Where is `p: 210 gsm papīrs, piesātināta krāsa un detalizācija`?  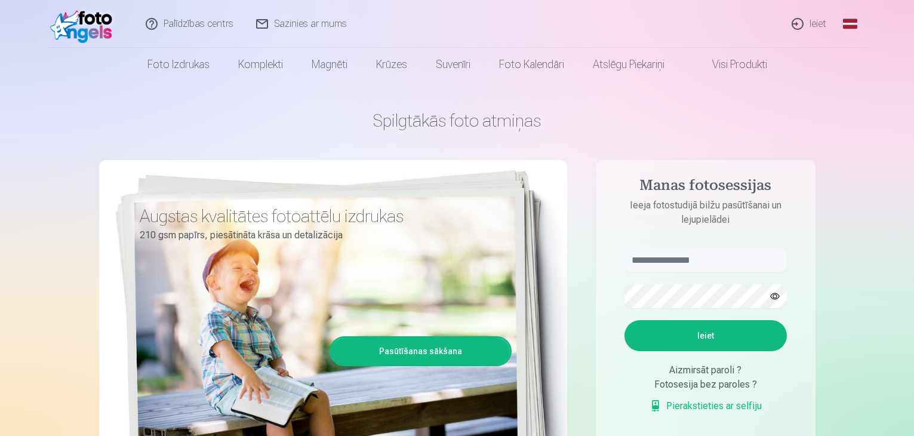
p: 210 gsm papīrs, piesātināta krāsa un detalizācija is located at coordinates (321, 235).